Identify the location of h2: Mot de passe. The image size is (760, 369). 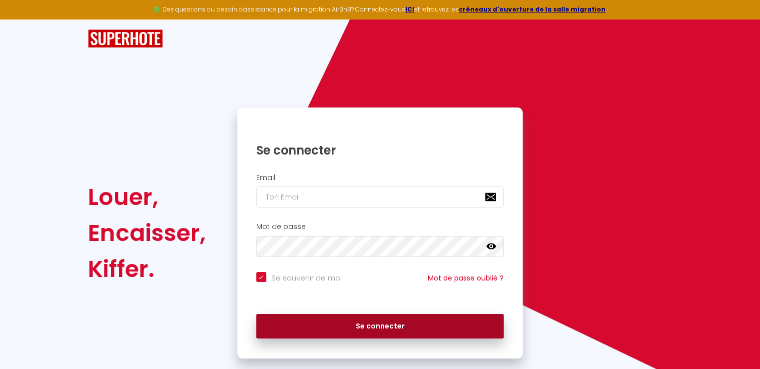
(380, 226).